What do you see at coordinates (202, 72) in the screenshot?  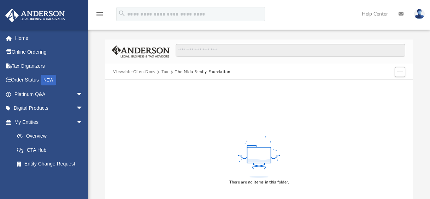 I see `button: The Nida Family Foundation` at bounding box center [202, 72].